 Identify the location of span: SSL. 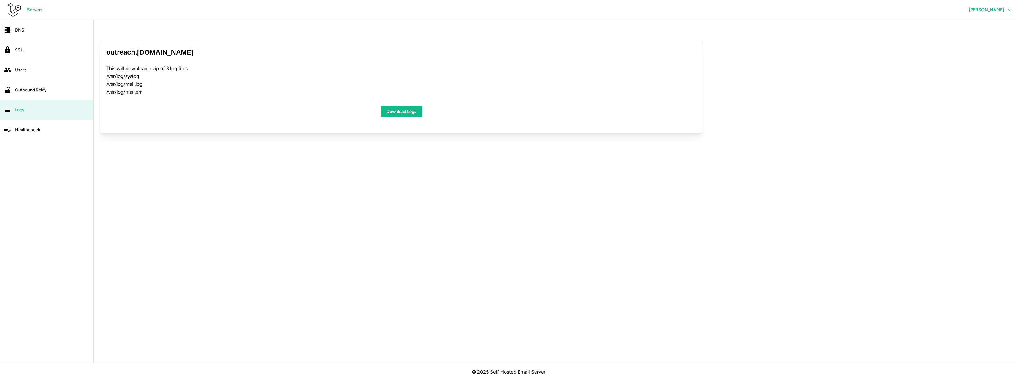
(19, 50).